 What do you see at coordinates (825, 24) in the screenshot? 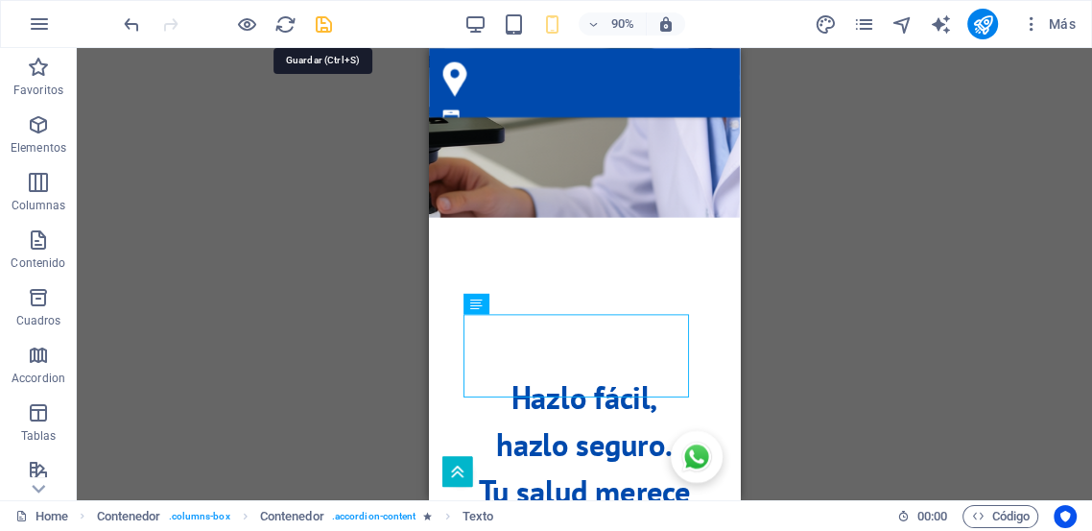
I see `button: design` at bounding box center [825, 24].